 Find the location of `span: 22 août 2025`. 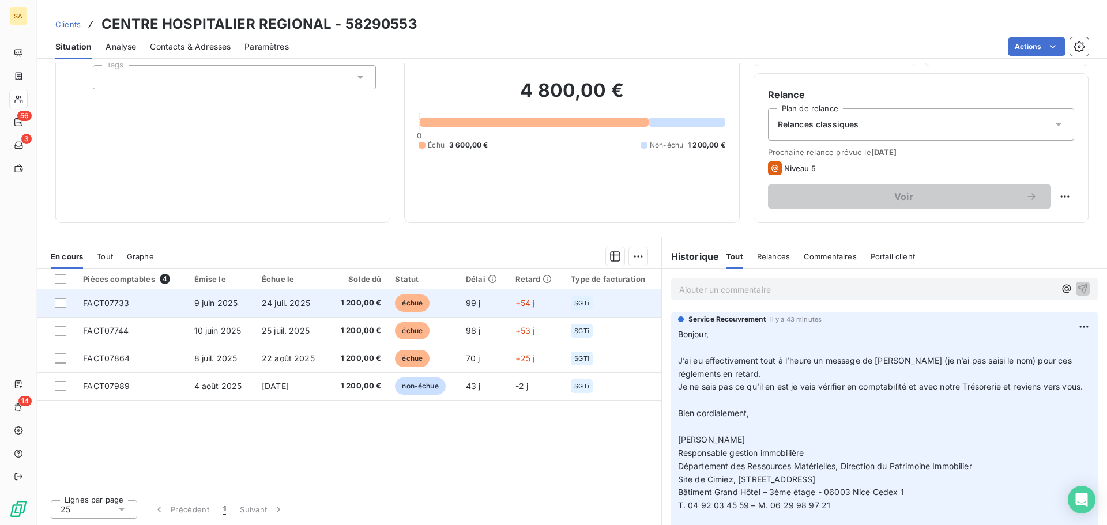

span: 22 août 2025 is located at coordinates (288, 358).